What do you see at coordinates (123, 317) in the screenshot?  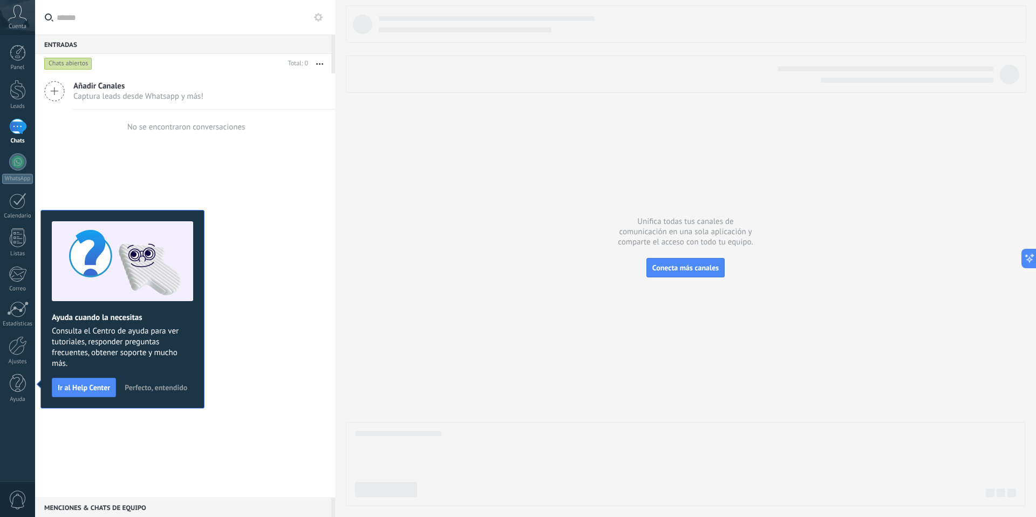 I see `h2: Ayuda cuando la necesitas` at bounding box center [123, 317].